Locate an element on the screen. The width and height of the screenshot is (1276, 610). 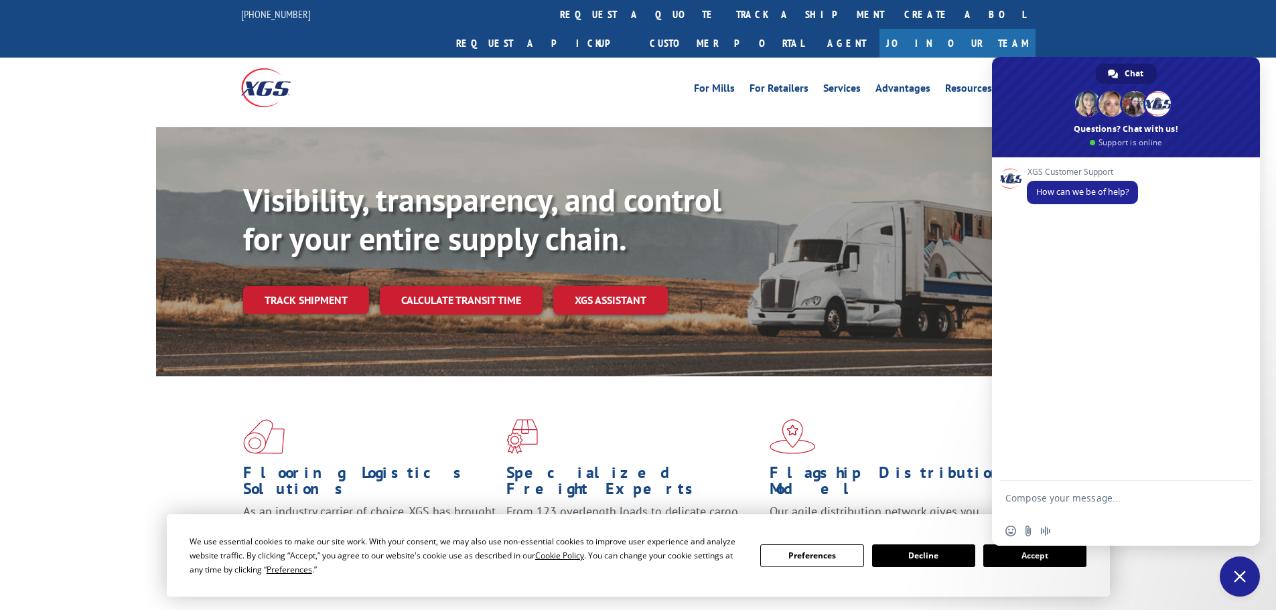
span: XGS Customer Support is located at coordinates (1082, 172).